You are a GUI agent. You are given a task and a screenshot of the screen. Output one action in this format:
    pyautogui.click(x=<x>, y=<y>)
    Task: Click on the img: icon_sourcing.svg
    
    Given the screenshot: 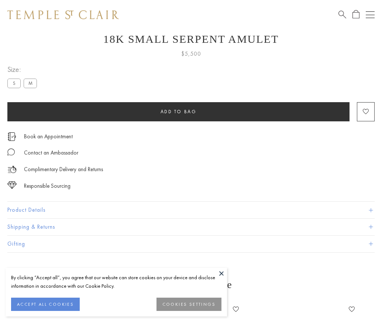 What is the action you would take?
    pyautogui.click(x=12, y=185)
    